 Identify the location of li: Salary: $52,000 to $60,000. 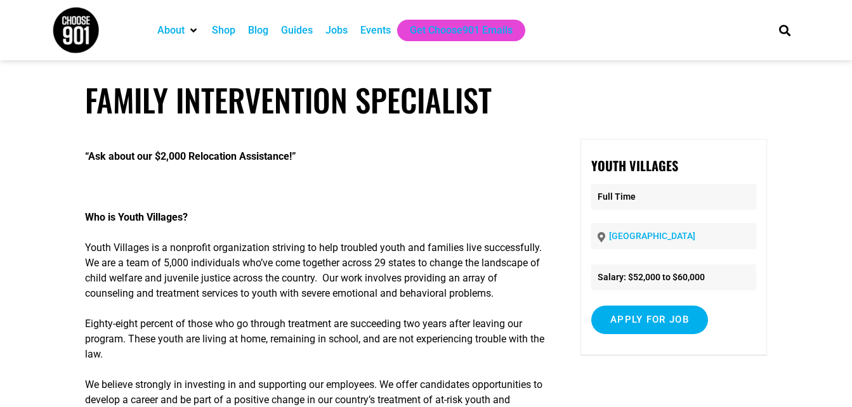
(674, 277).